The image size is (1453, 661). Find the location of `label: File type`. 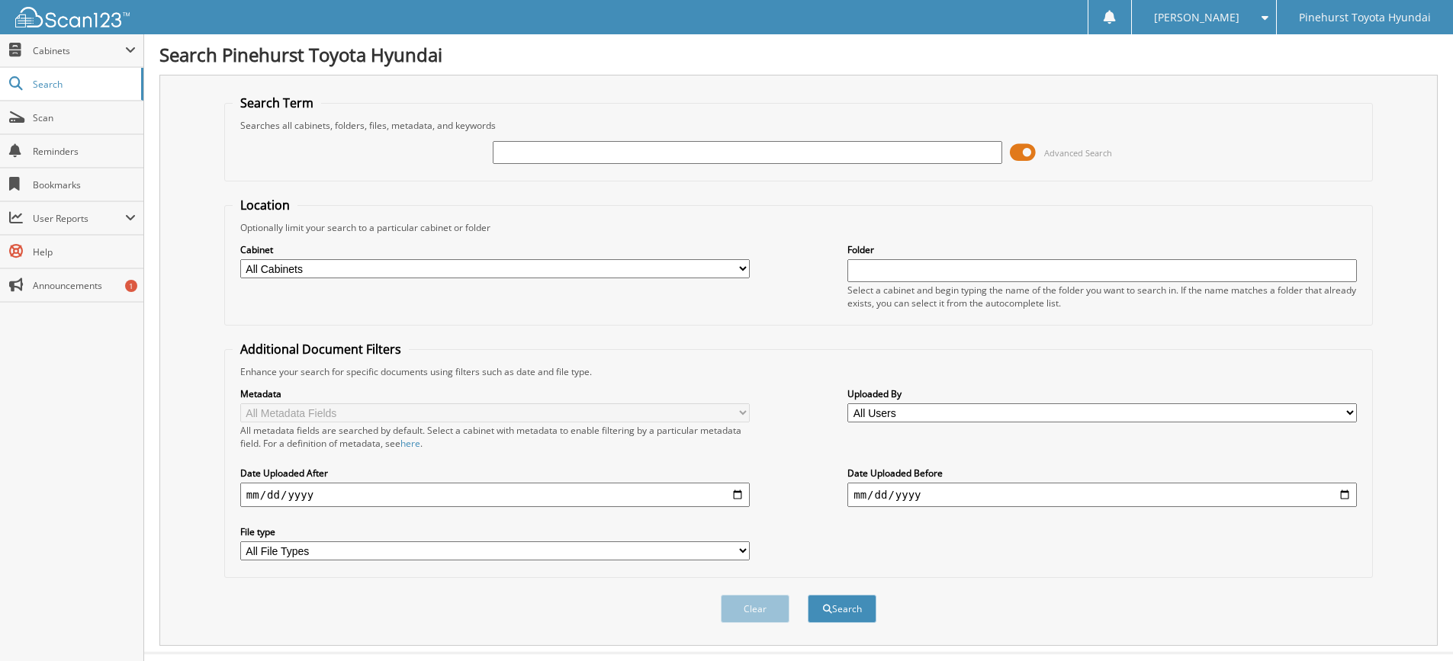

label: File type is located at coordinates (495, 532).